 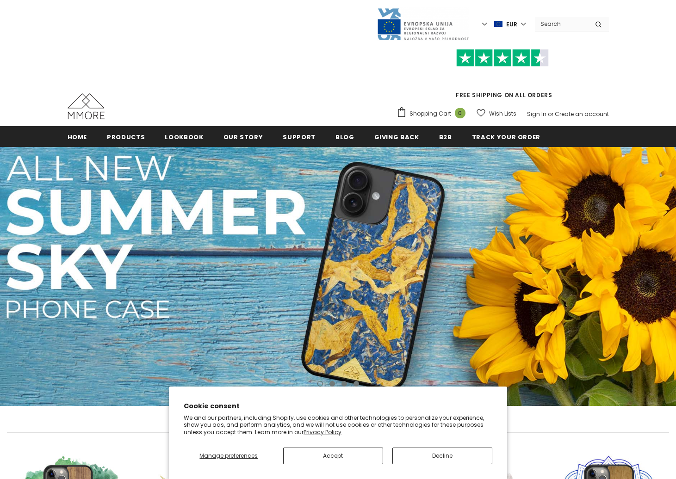 What do you see at coordinates (496, 113) in the screenshot?
I see `a: Wish Lists` at bounding box center [496, 113].